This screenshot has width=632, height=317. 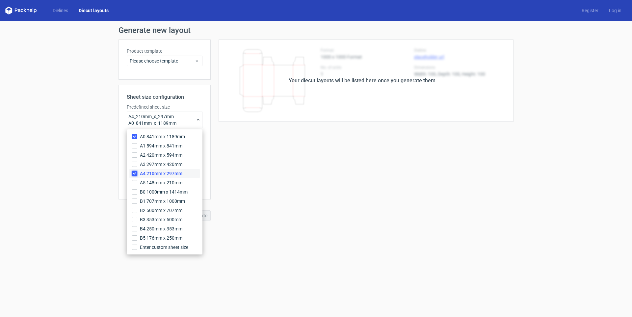 I want to click on a: Log in, so click(x=616, y=11).